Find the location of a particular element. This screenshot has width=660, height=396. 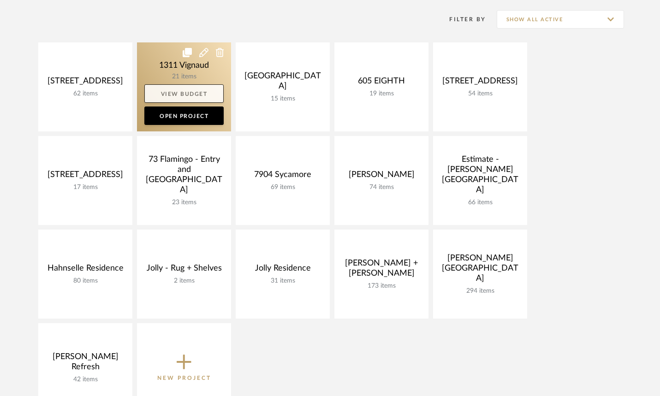

div: 42 items is located at coordinates (85, 380).